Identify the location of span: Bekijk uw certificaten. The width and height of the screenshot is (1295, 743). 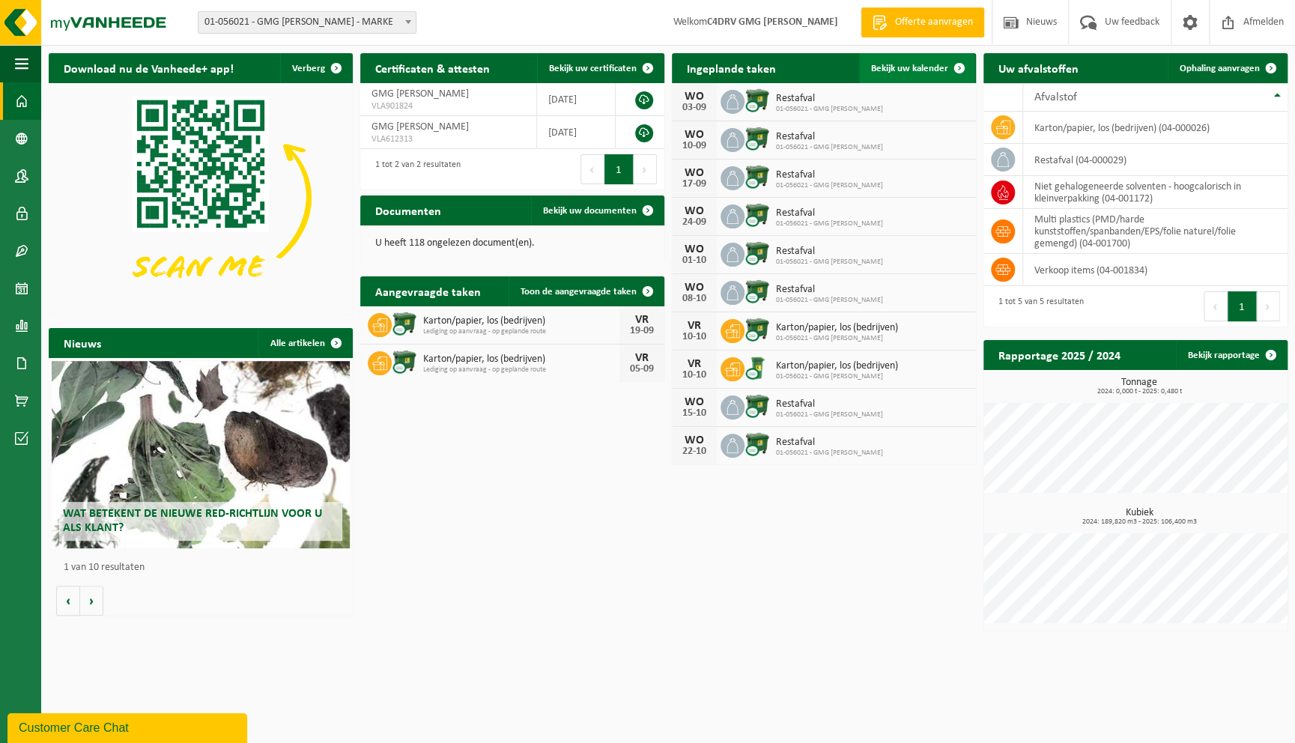
(592, 68).